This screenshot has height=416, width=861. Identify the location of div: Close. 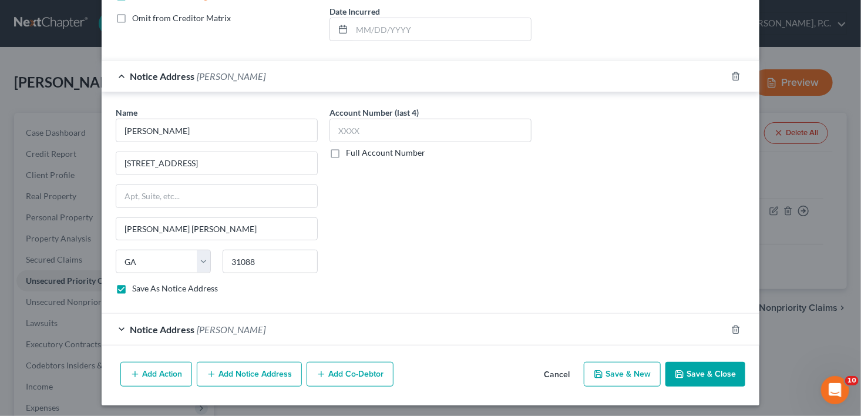
(213, 29).